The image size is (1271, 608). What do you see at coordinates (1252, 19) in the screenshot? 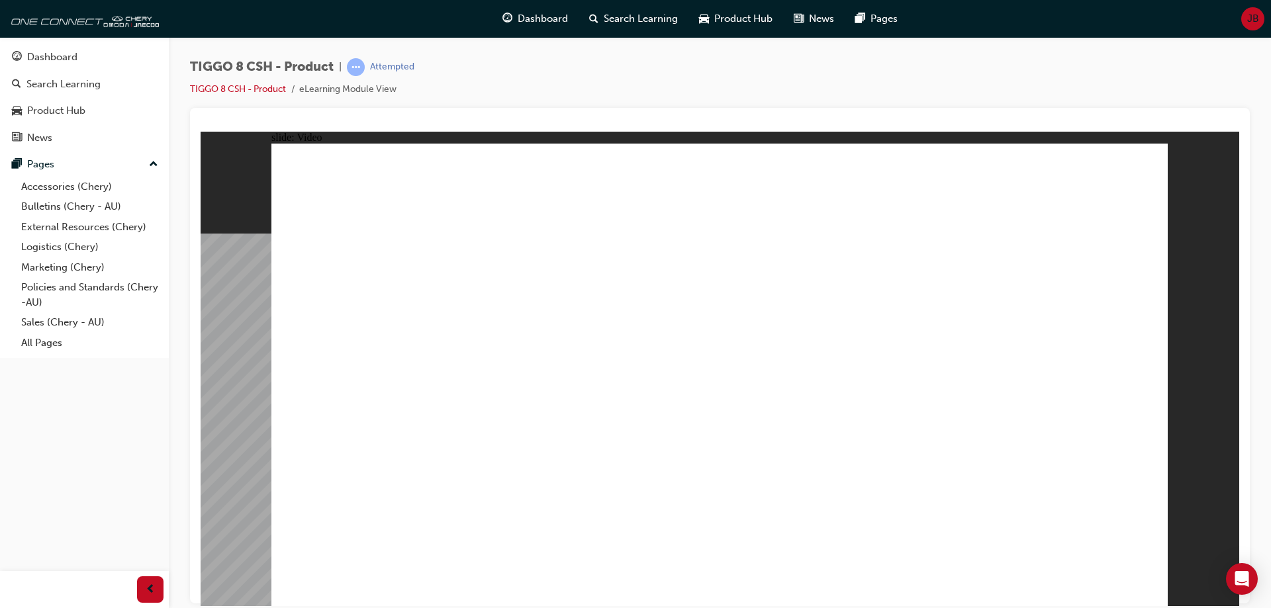
I see `button: JB` at bounding box center [1252, 19].